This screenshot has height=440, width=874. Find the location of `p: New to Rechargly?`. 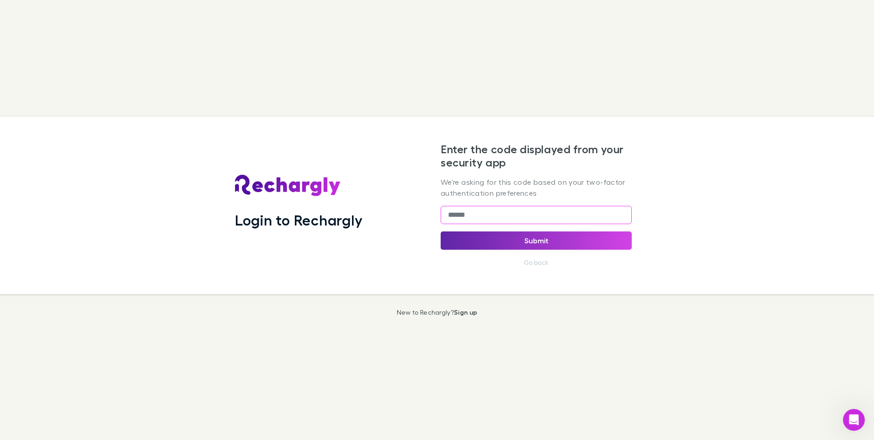

p: New to Rechargly? is located at coordinates (437, 312).